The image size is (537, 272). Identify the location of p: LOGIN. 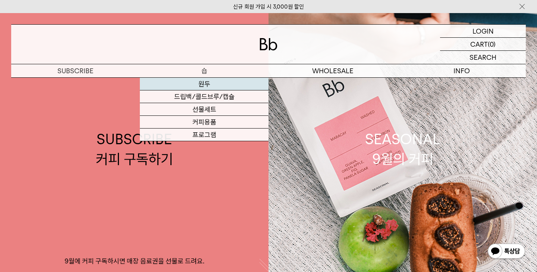
(483, 31).